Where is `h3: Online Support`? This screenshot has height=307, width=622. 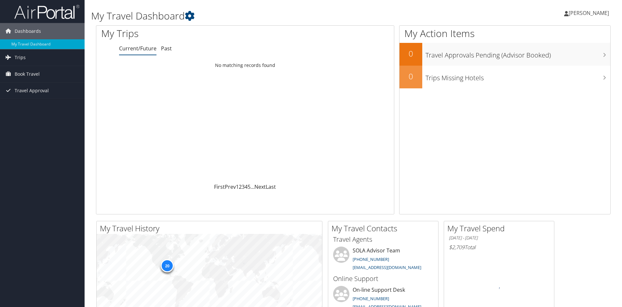
h3: Online Support is located at coordinates (383, 279).